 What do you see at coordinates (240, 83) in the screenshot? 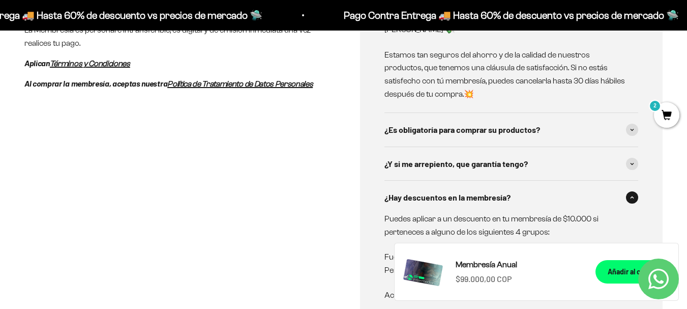
I see `em: Política de Tratamiento de Datos Personales` at bounding box center [240, 83].